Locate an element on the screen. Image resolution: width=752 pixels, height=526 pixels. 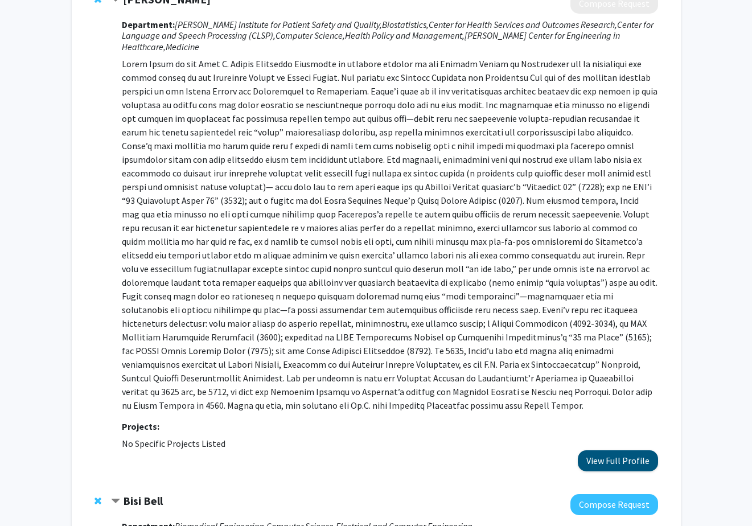
i: Biostatistics, is located at coordinates (405, 24).